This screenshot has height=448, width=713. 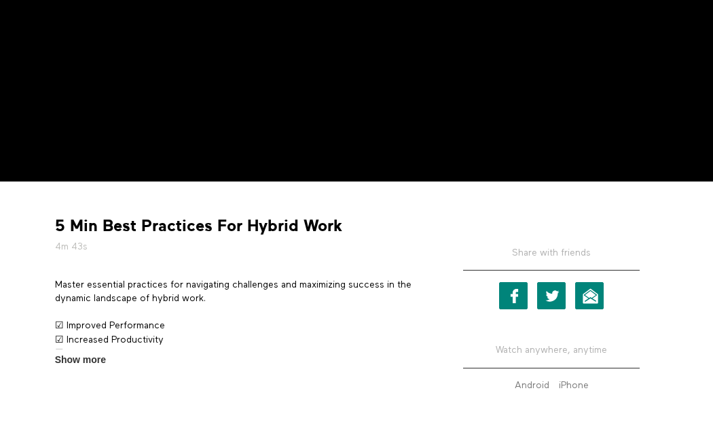 I want to click on h5: Watch anywhere, anytime, so click(x=551, y=350).